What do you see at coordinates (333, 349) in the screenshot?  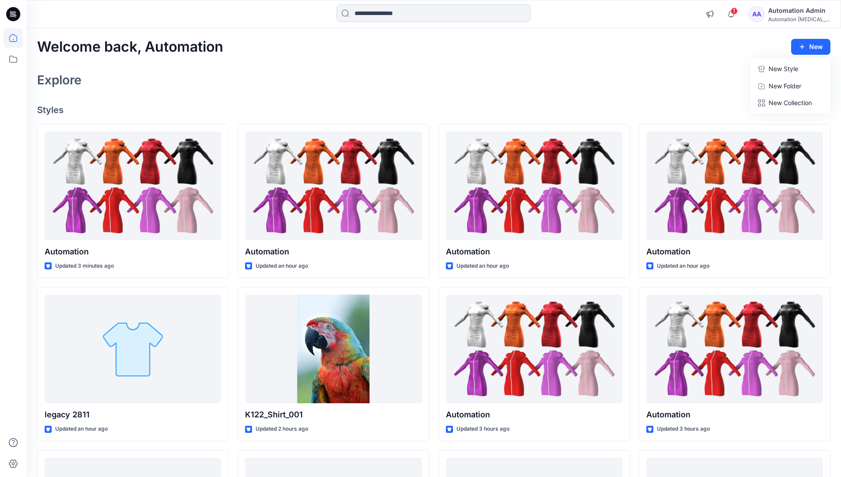 I see `a: K122_Shirt_001` at bounding box center [333, 349].